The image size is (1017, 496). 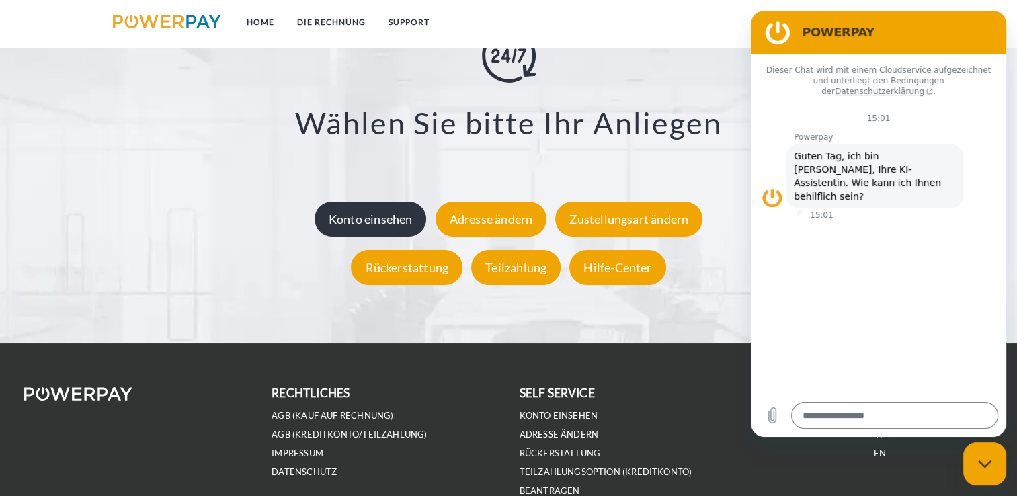 What do you see at coordinates (260, 22) in the screenshot?
I see `a: Home` at bounding box center [260, 22].